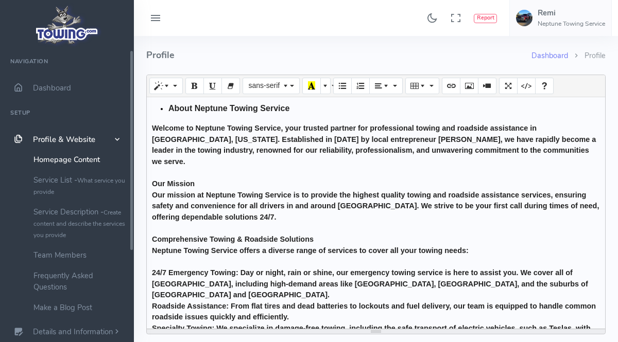 The width and height of the screenshot is (618, 342). I want to click on img: user-image, so click(524, 18).